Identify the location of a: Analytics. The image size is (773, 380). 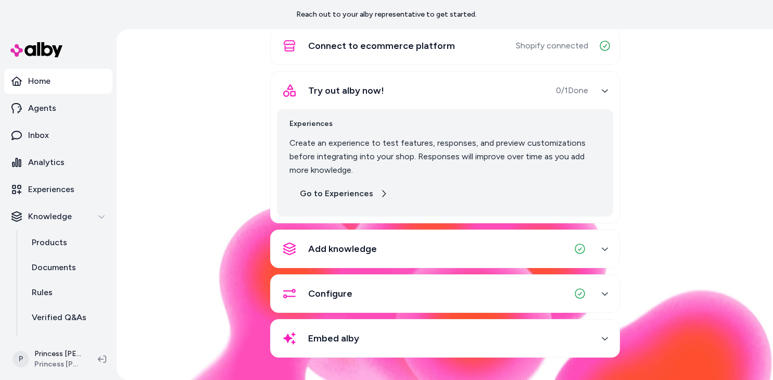
(58, 162).